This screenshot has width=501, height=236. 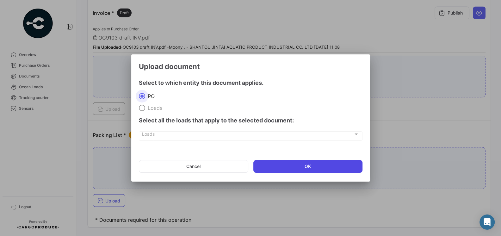 What do you see at coordinates (194, 166) in the screenshot?
I see `button: Cancel` at bounding box center [194, 166].